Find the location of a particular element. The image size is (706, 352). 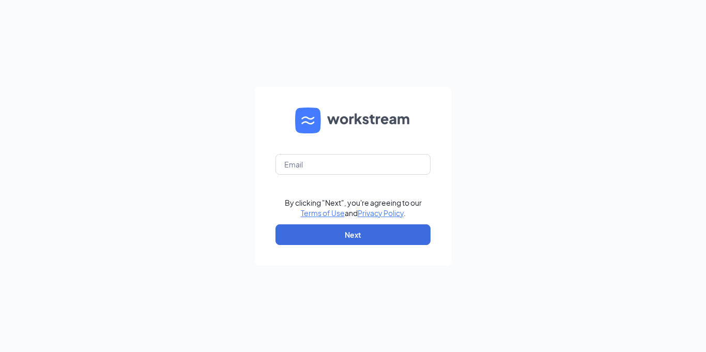

img: WS logo and Workstream text is located at coordinates (353, 120).